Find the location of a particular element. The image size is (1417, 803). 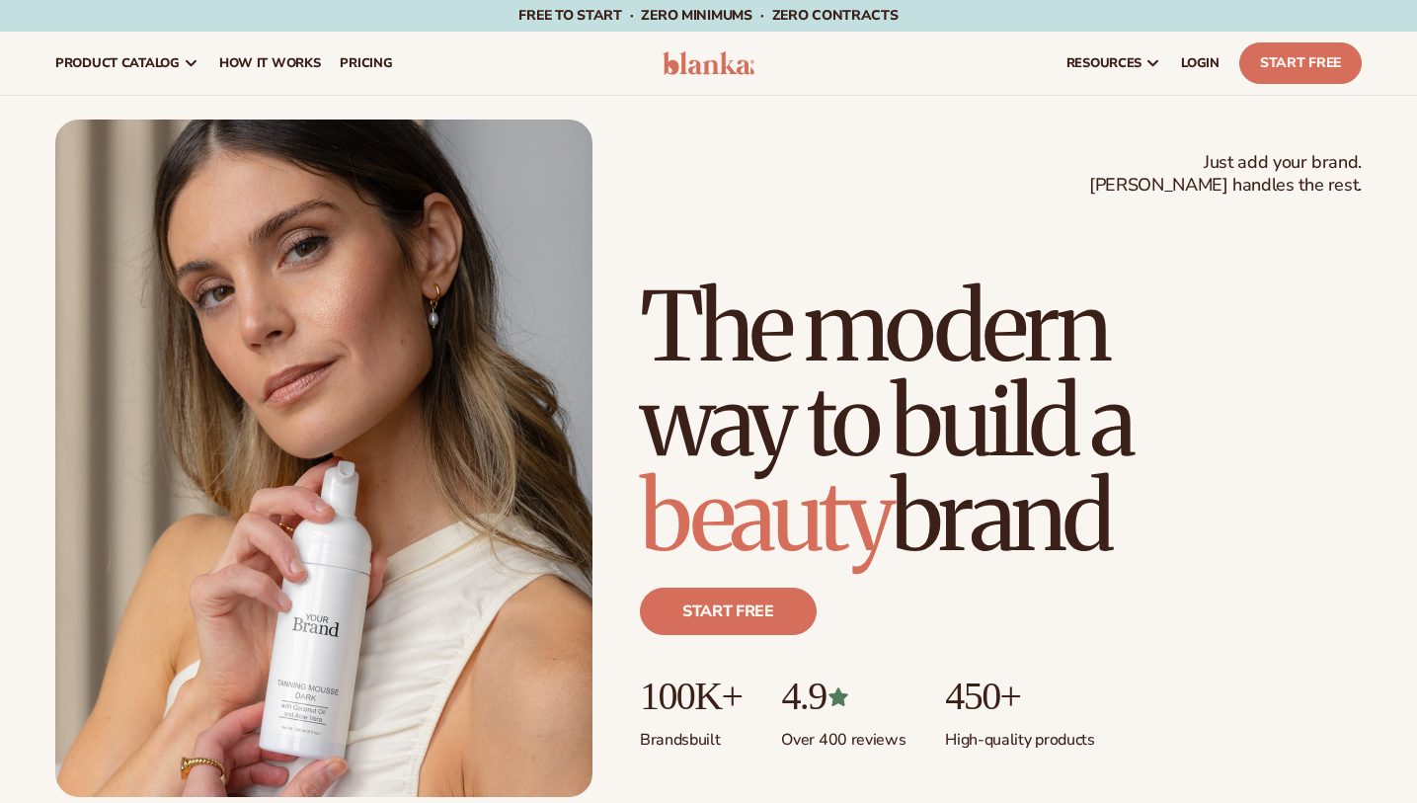

span: Free to start · ZERO minimums · ZERO contracts is located at coordinates (708, 15).